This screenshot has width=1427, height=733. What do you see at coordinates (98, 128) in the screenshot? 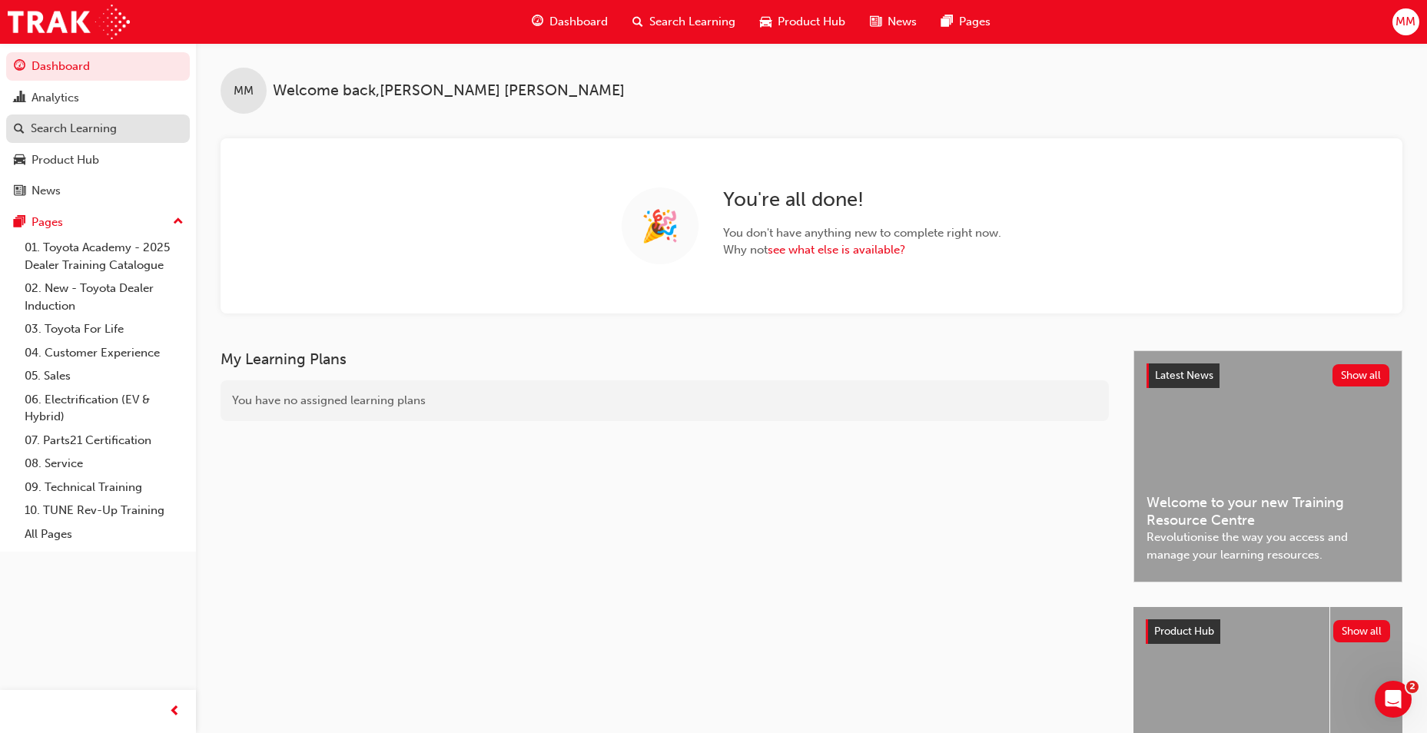
I see `a: Search Learning` at bounding box center [98, 128].